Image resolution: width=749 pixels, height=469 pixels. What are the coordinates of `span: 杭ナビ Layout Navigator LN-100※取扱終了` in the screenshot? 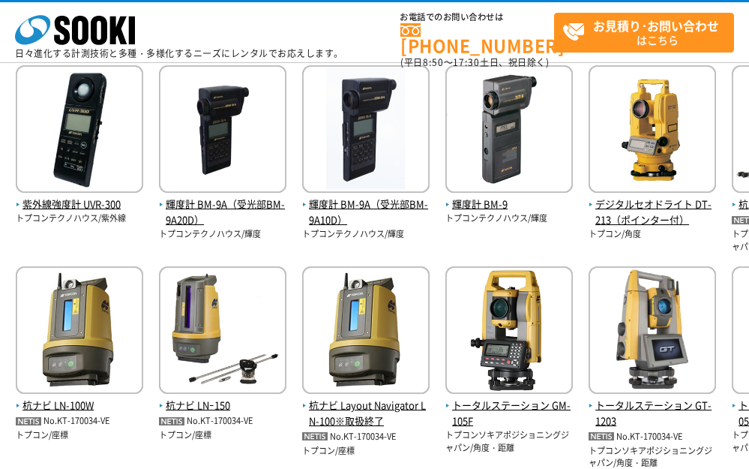 It's located at (366, 413).